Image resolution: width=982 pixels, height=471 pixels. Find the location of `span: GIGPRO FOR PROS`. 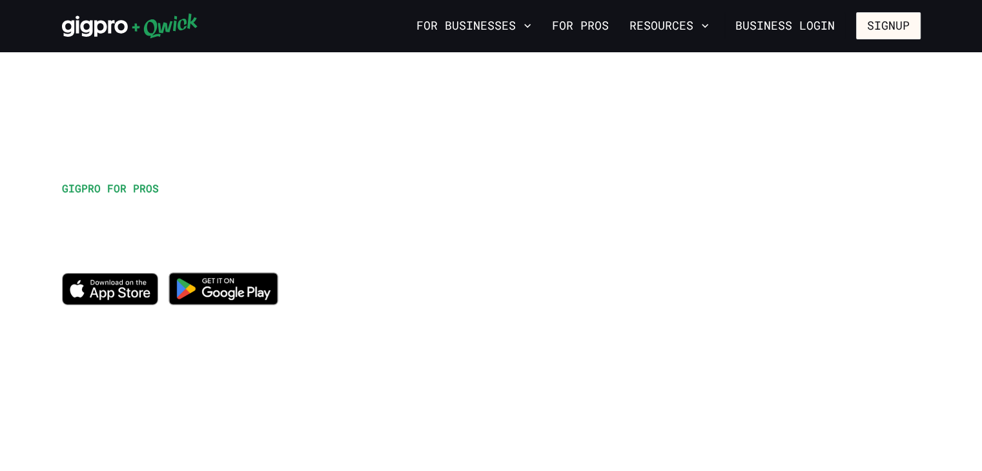

span: GIGPRO FOR PROS is located at coordinates (110, 188).